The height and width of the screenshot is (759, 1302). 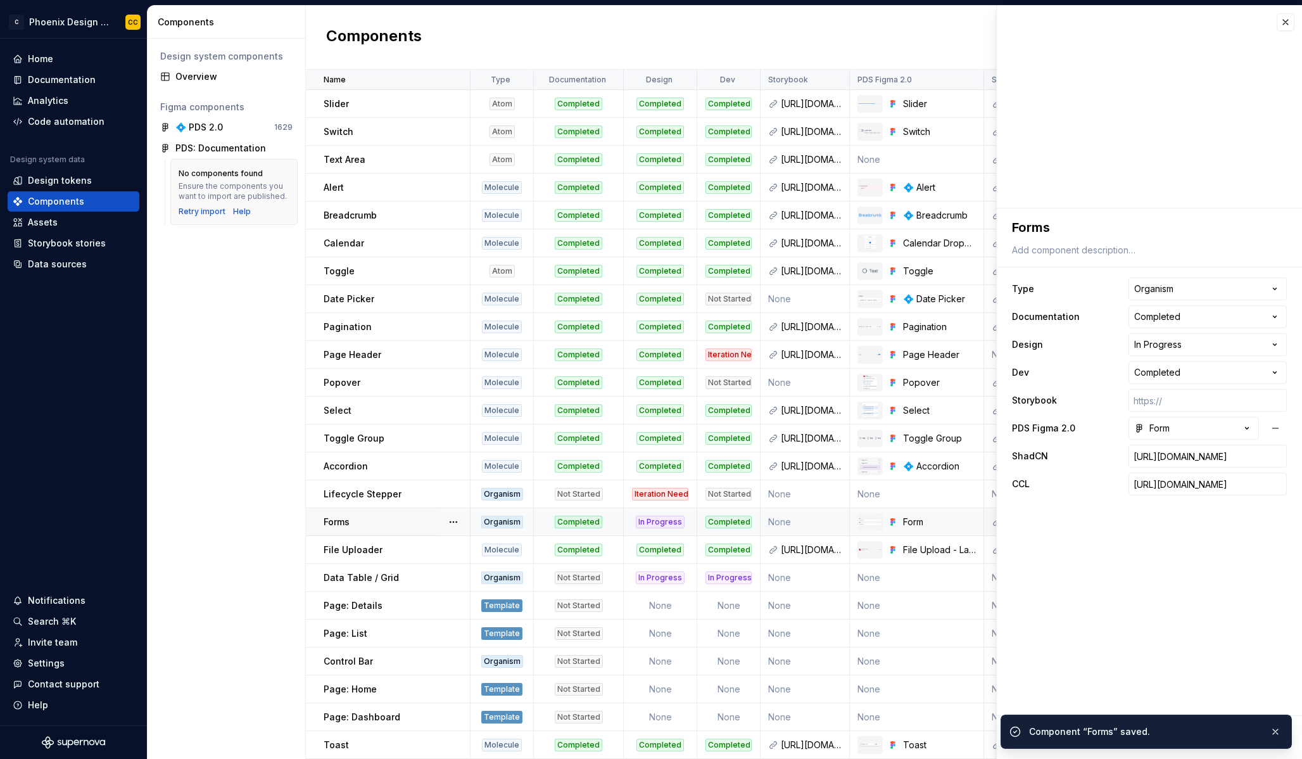 I want to click on a: Overview, so click(x=226, y=77).